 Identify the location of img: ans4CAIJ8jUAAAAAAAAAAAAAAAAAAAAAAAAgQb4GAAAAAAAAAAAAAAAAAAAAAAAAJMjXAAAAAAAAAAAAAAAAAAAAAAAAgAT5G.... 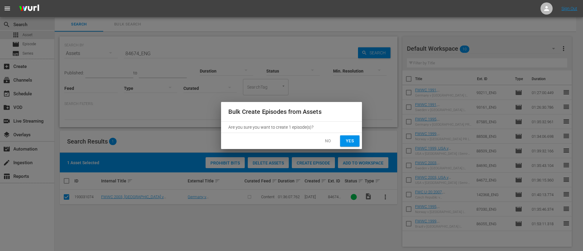
(29, 8).